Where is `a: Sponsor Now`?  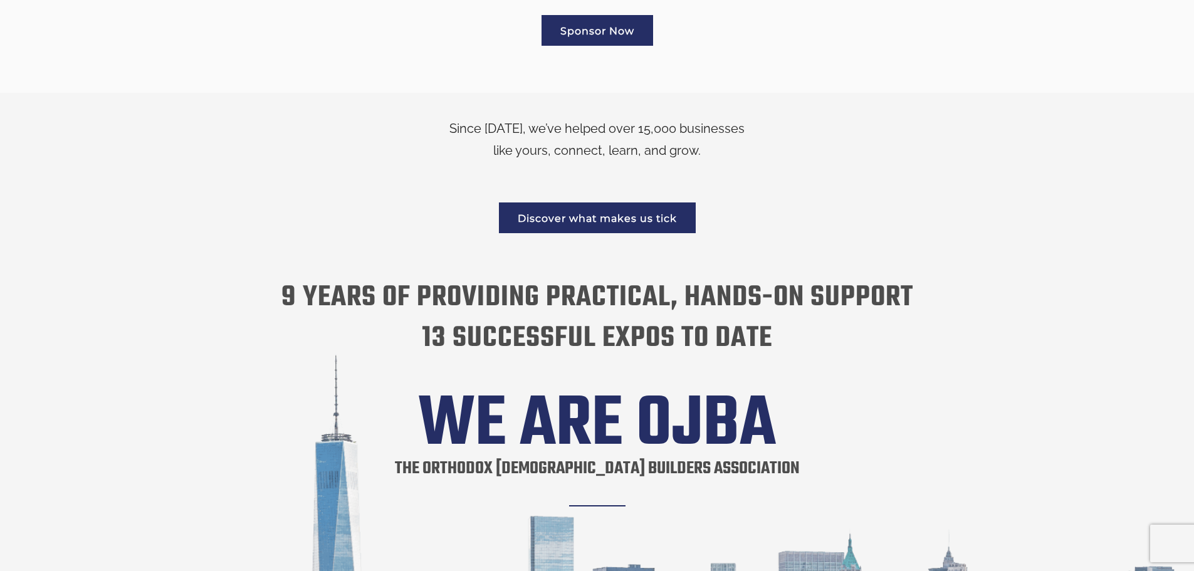 a: Sponsor Now is located at coordinates (597, 30).